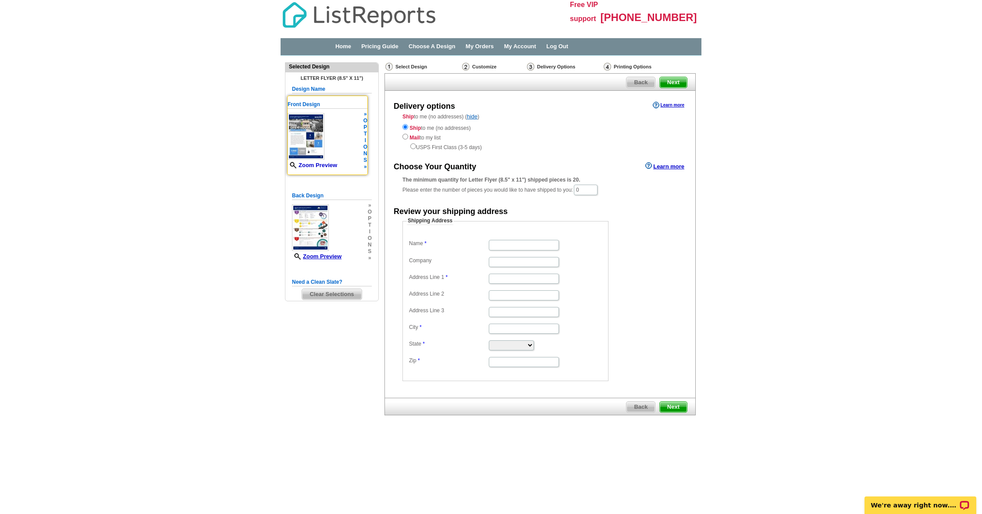 This screenshot has width=982, height=514. What do you see at coordinates (448, 327) in the screenshot?
I see `label: City` at bounding box center [448, 327].